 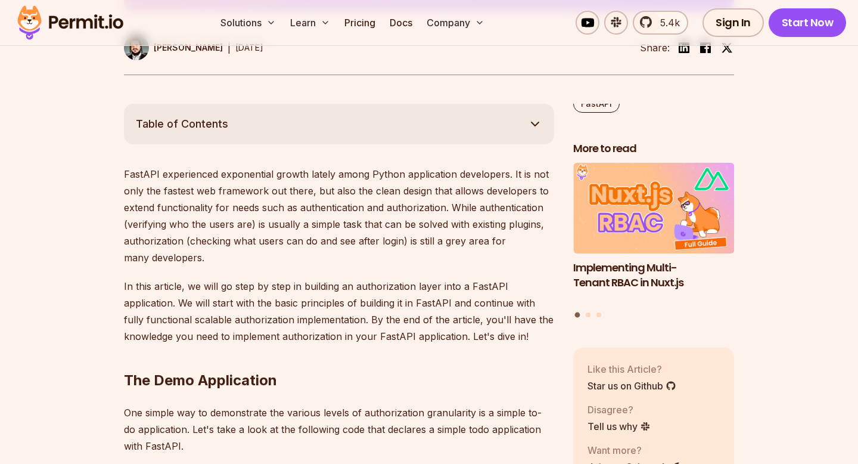 I want to click on a: 5.4k, so click(x=660, y=23).